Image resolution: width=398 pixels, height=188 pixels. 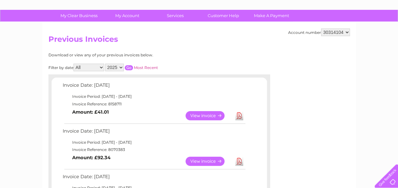 I want to click on img: logo.png, so click(x=30, y=26).